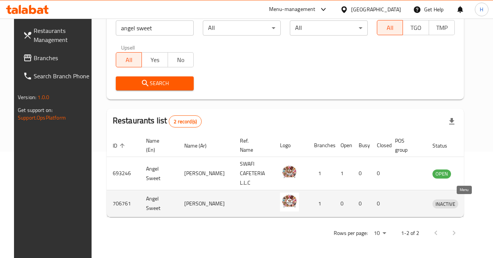  What do you see at coordinates (445, 204) in the screenshot?
I see `div: INACTIVE` at bounding box center [445, 204].